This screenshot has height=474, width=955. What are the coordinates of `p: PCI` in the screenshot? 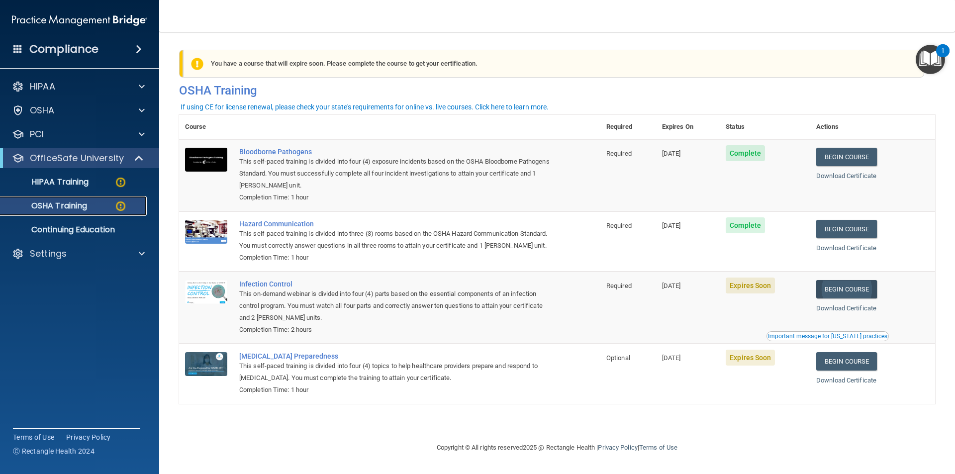 It's located at (37, 134).